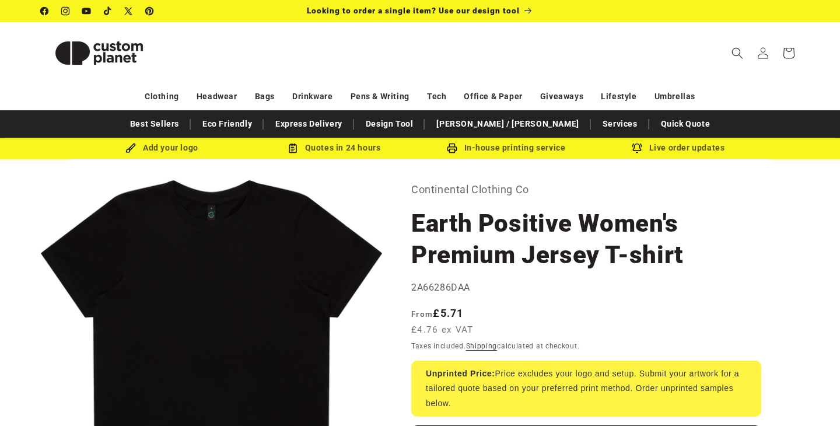 The width and height of the screenshot is (840, 426). I want to click on div: Price excludes your logo and setup. Submit your artwork for a tailored quote based on your prefer..., so click(587, 389).